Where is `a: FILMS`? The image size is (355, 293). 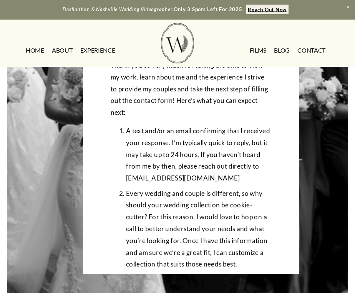 a: FILMS is located at coordinates (258, 50).